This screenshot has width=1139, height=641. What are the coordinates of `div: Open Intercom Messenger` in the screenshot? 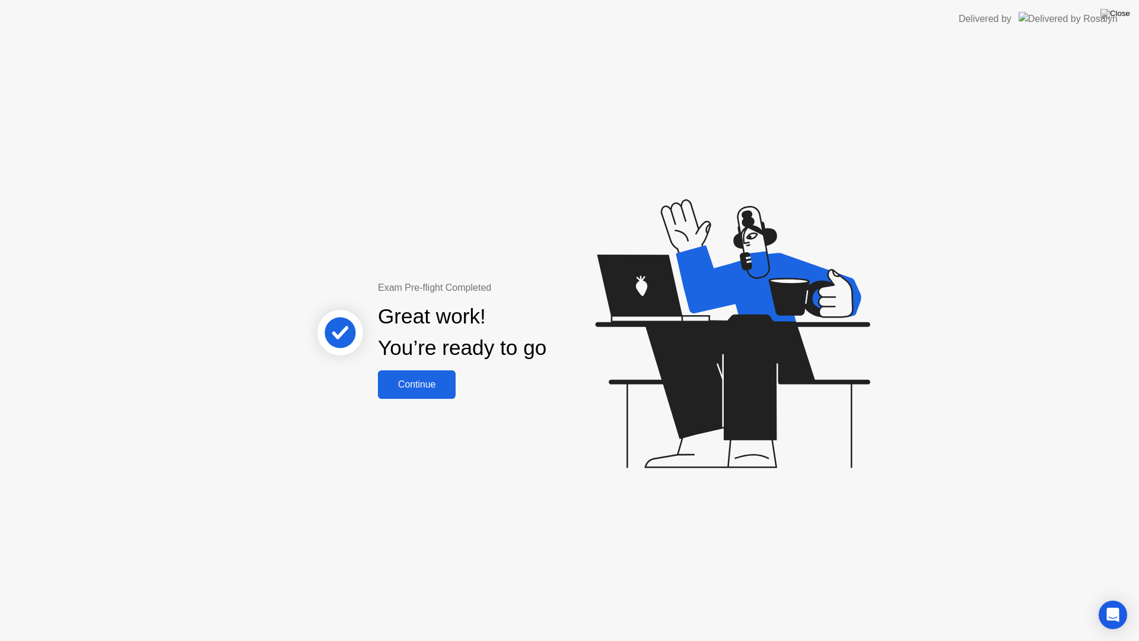 It's located at (1113, 615).